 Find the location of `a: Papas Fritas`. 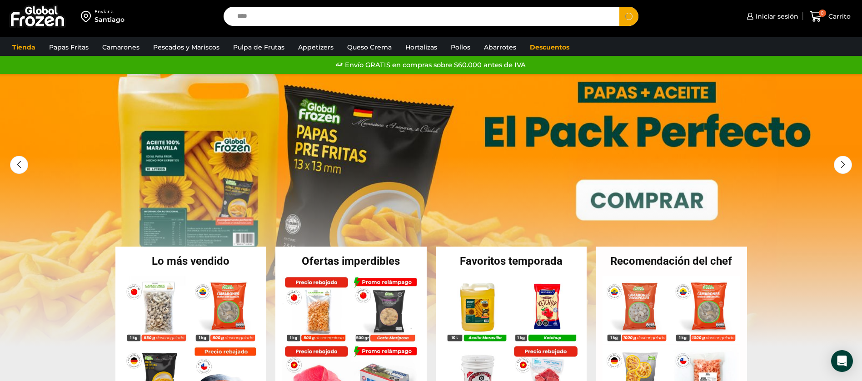

a: Papas Fritas is located at coordinates (69, 47).